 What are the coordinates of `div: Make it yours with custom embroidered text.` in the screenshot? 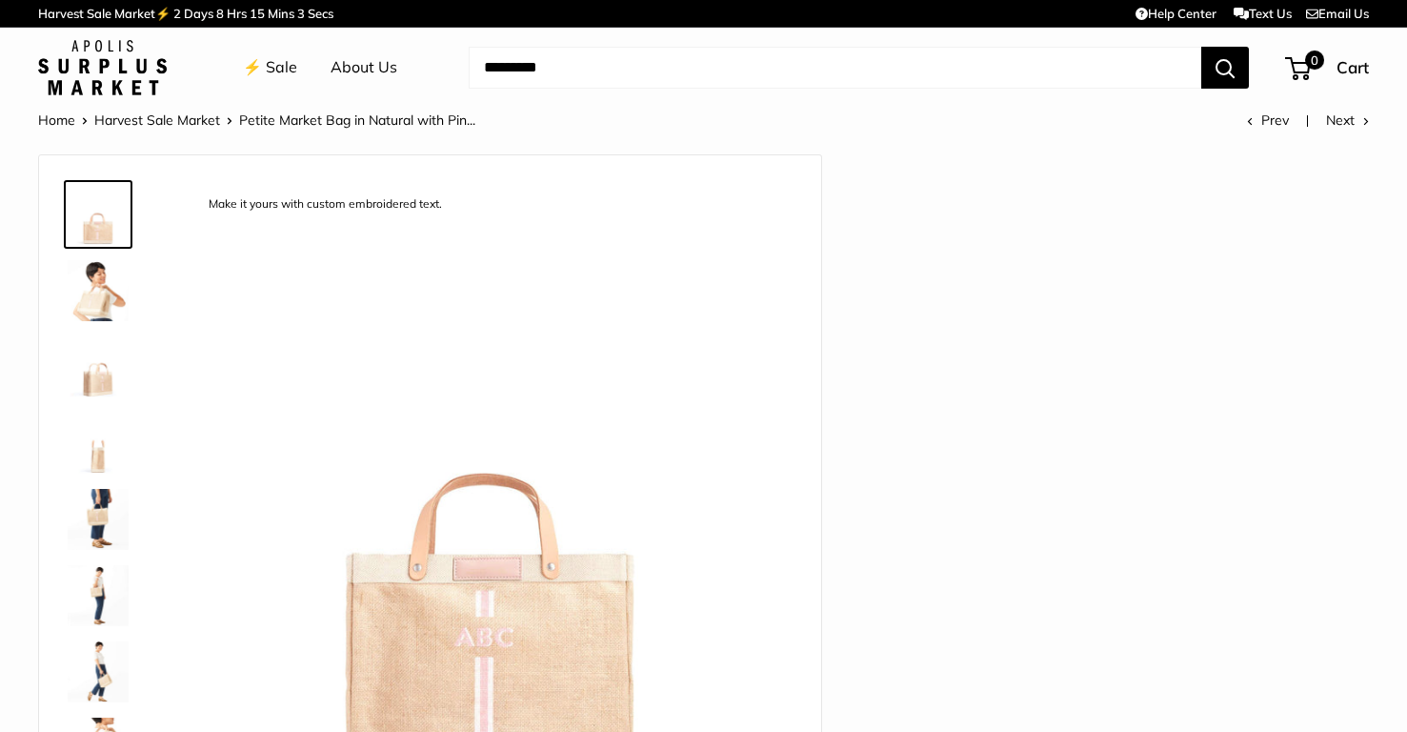 It's located at (325, 204).